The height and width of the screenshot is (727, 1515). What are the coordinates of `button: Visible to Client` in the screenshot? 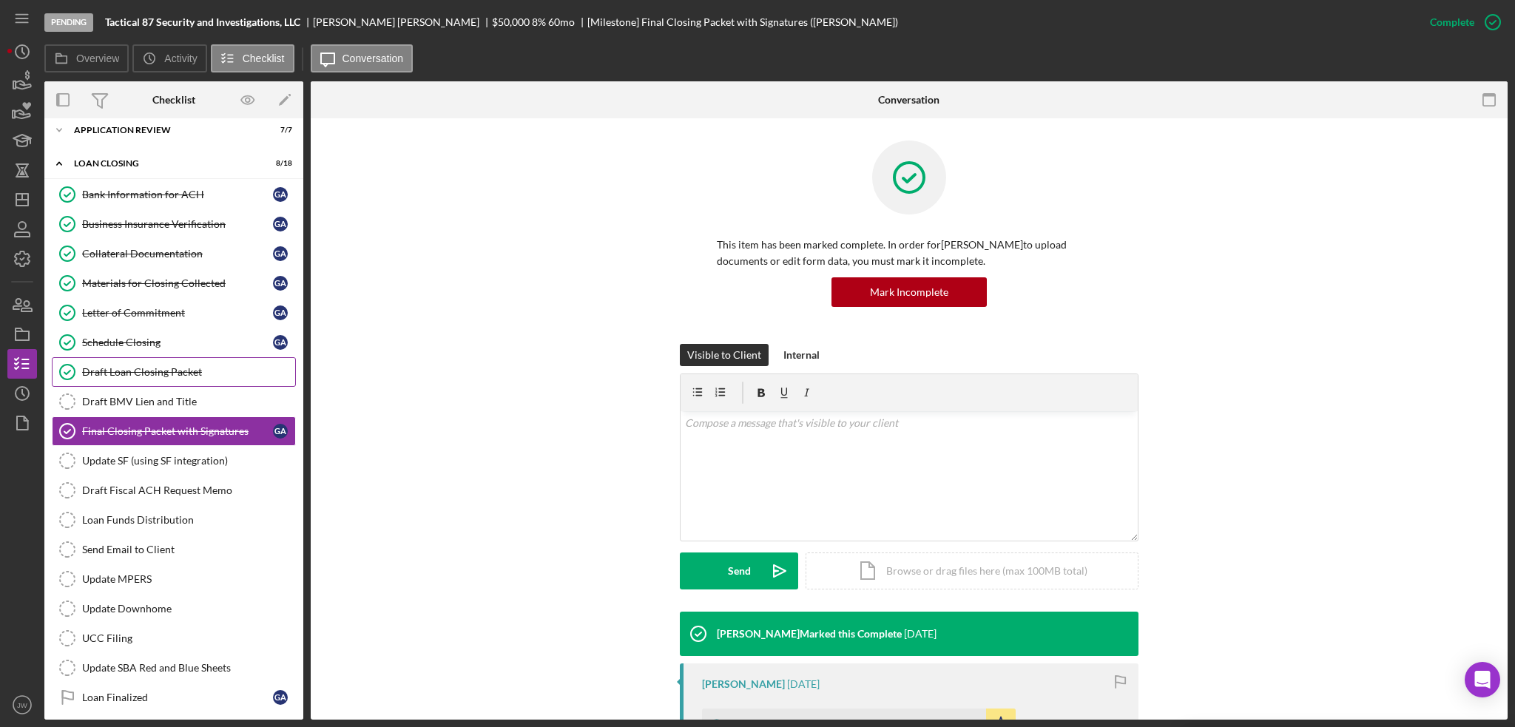 It's located at (724, 355).